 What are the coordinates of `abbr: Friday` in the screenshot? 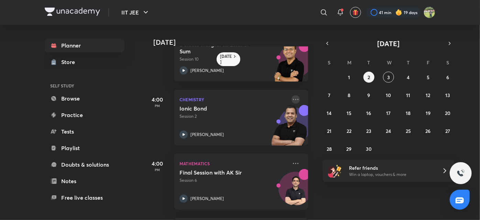 It's located at (428, 62).